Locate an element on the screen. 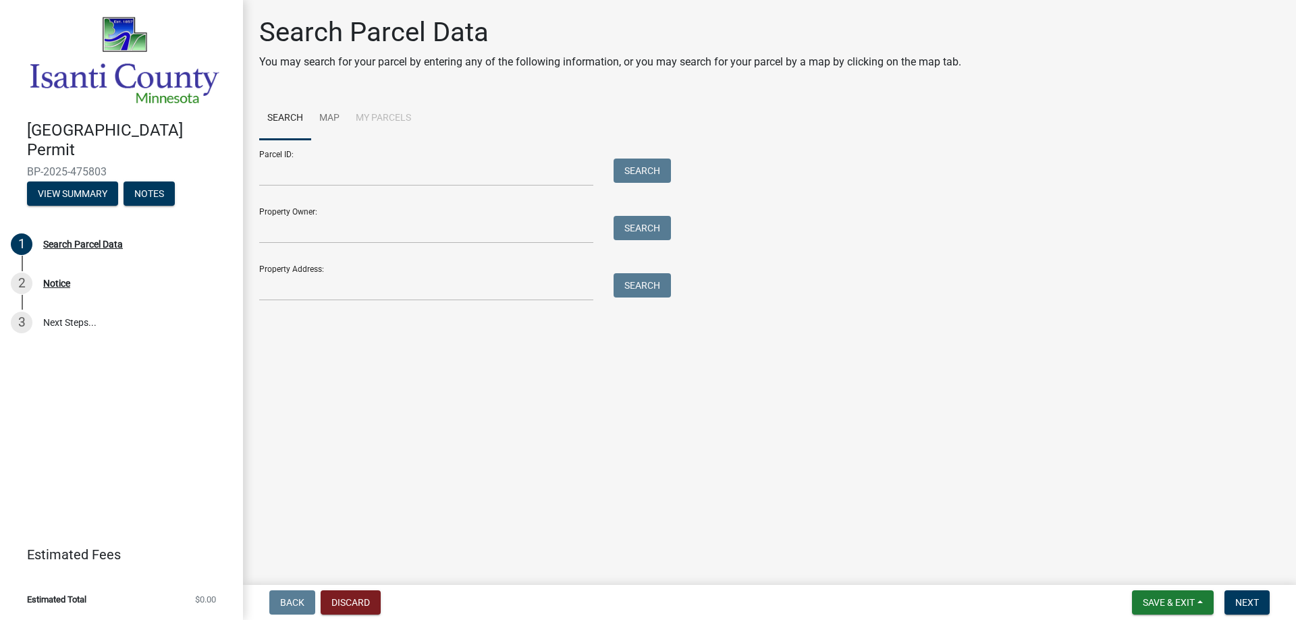  h1: Search Parcel Data is located at coordinates (610, 32).